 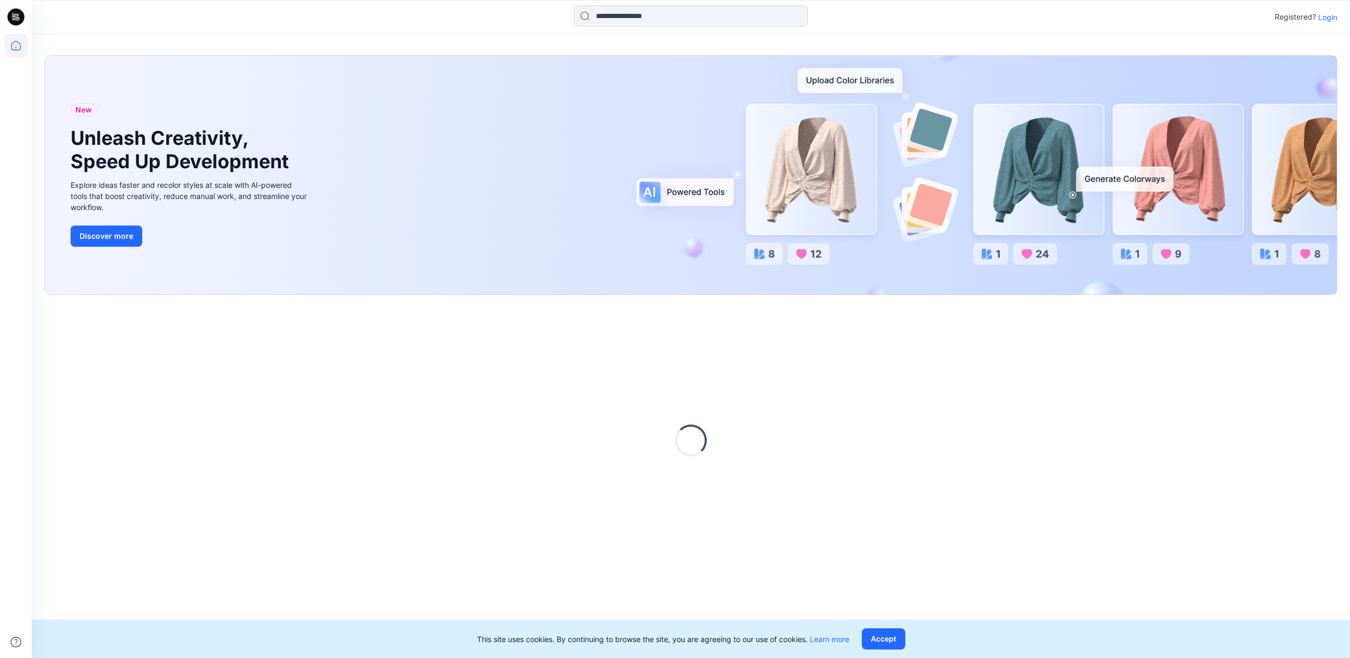 What do you see at coordinates (106, 236) in the screenshot?
I see `button: Discover more` at bounding box center [106, 236].